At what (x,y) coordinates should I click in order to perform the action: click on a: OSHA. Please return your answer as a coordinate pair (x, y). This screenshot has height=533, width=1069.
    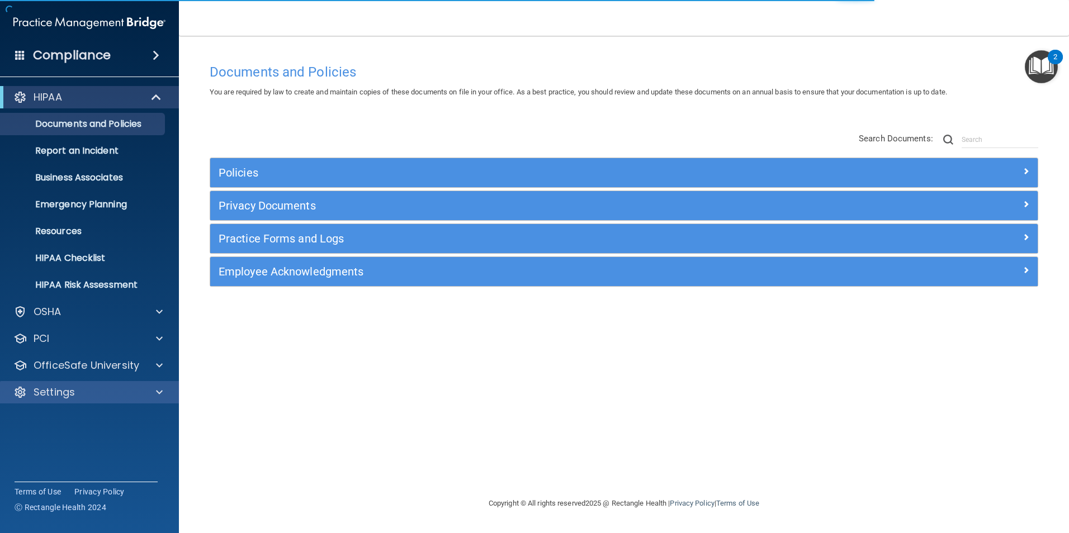
    Looking at the image, I should click on (88, 312).